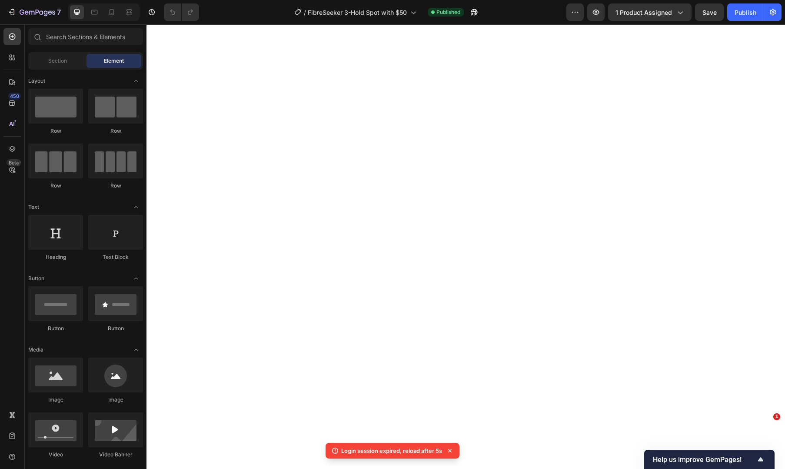 This screenshot has height=469, width=785. What do you see at coordinates (709, 12) in the screenshot?
I see `button: Save` at bounding box center [709, 12].